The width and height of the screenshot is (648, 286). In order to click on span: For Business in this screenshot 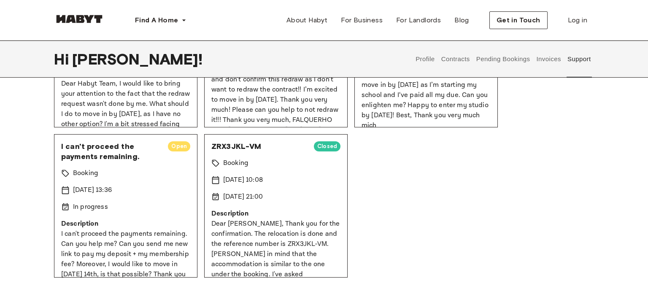, I will do `click(362, 20)`.